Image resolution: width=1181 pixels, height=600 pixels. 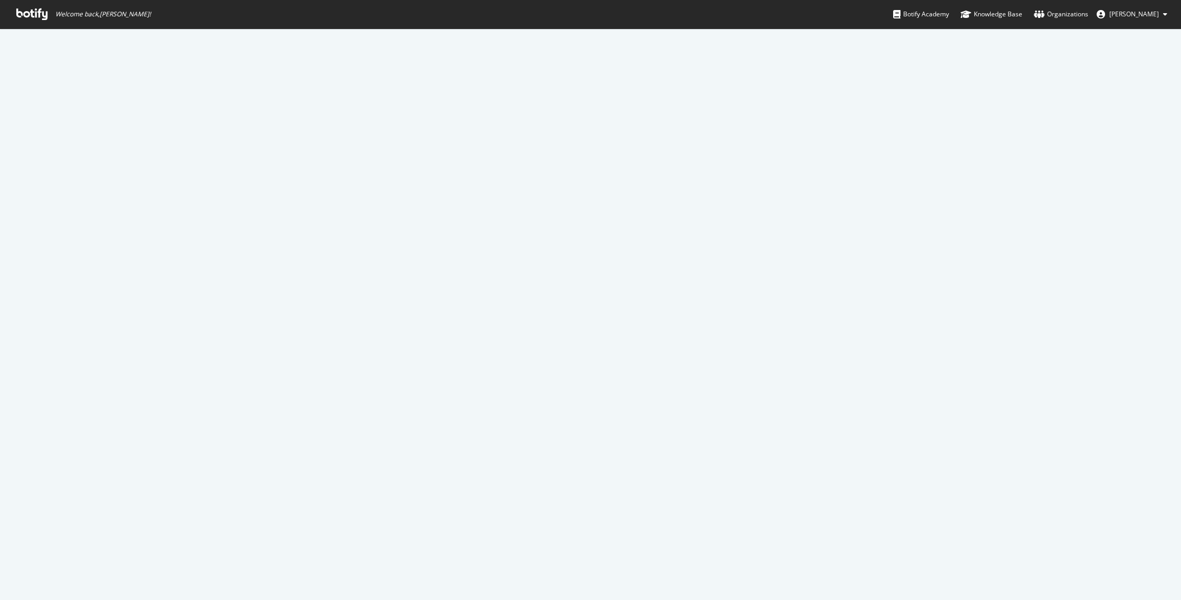 I want to click on div: animation, so click(x=591, y=306).